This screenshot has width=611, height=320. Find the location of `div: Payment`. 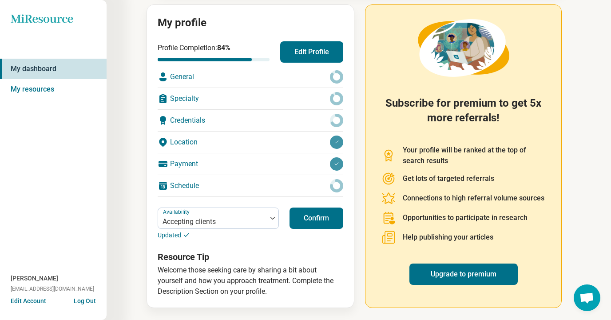

div: Payment is located at coordinates (251, 164).